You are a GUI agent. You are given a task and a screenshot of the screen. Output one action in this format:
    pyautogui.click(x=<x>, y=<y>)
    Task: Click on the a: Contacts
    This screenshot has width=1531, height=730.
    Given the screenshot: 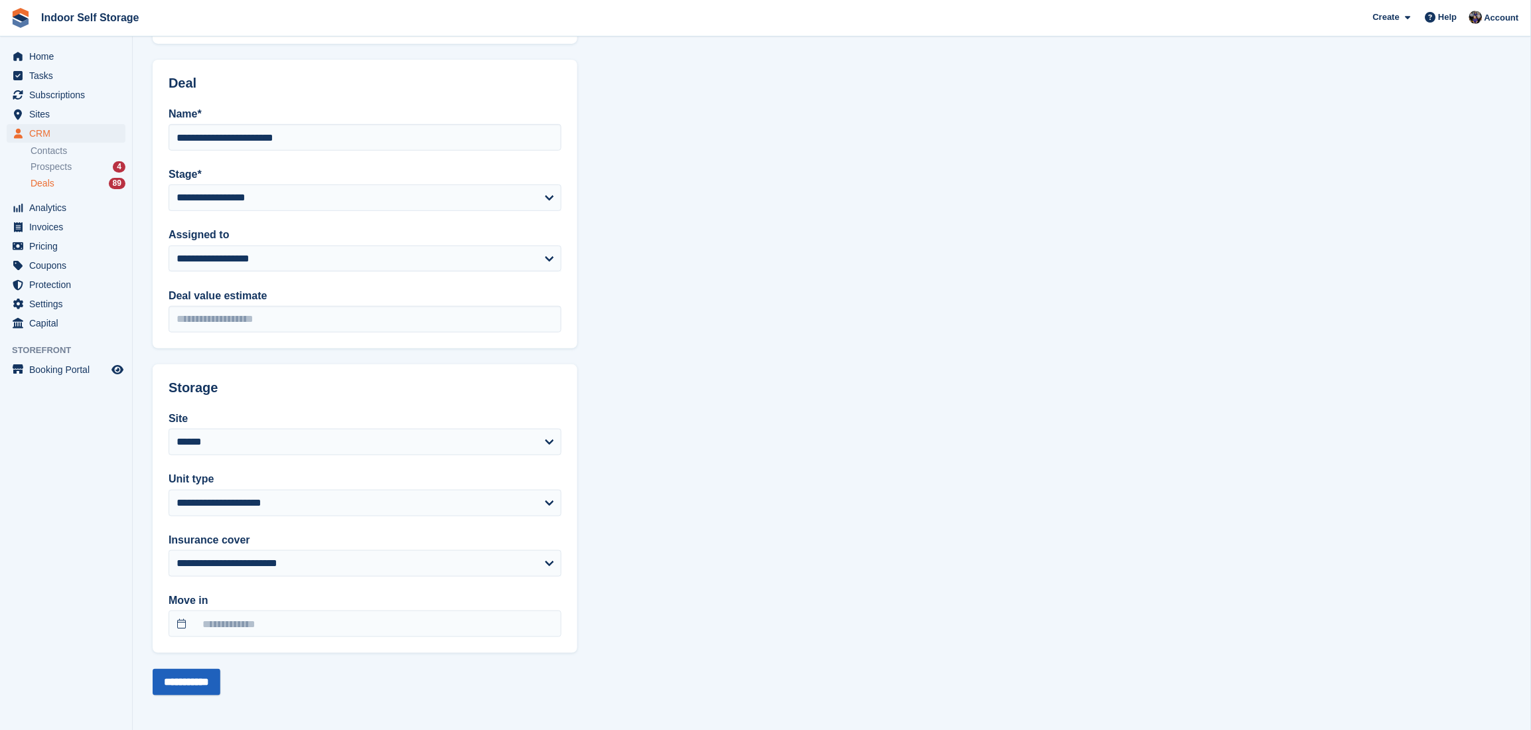 What is the action you would take?
    pyautogui.click(x=78, y=151)
    